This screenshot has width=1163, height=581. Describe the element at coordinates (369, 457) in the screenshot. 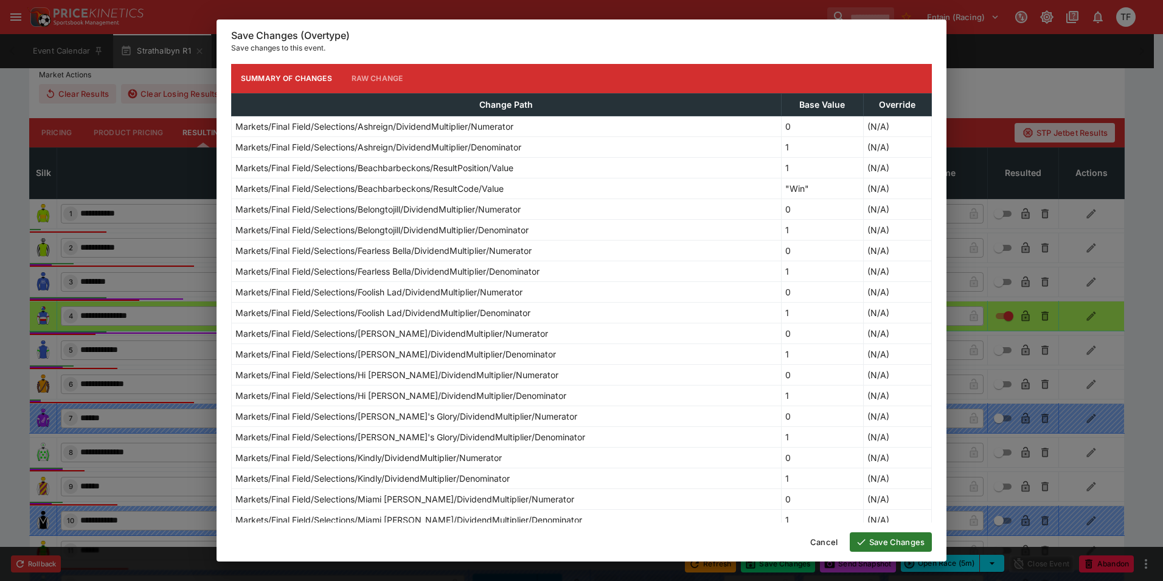

I see `p: Markets/Final Field/Selections/Kindly/DividendMultiplier/Numerator` at that location.